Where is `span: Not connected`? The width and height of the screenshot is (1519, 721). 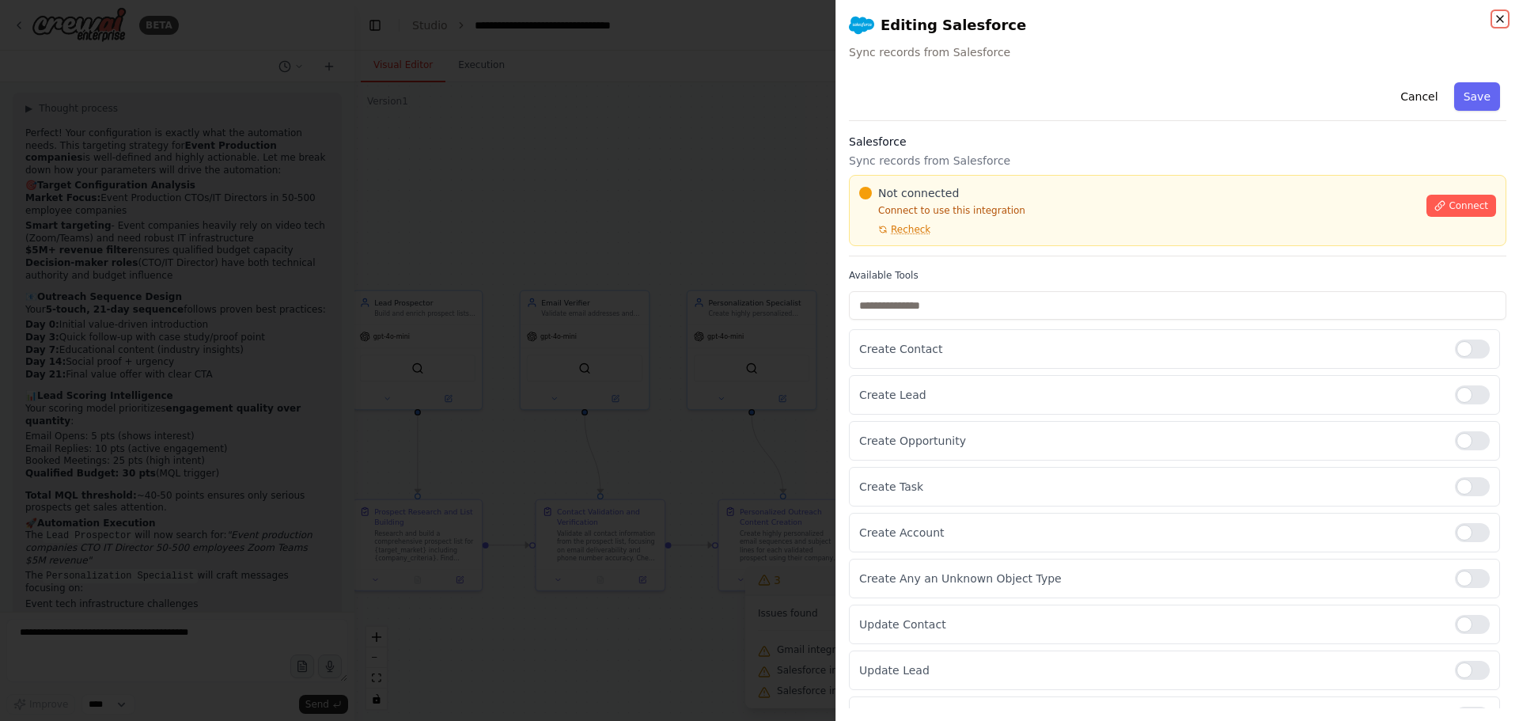
span: Not connected is located at coordinates (919, 193).